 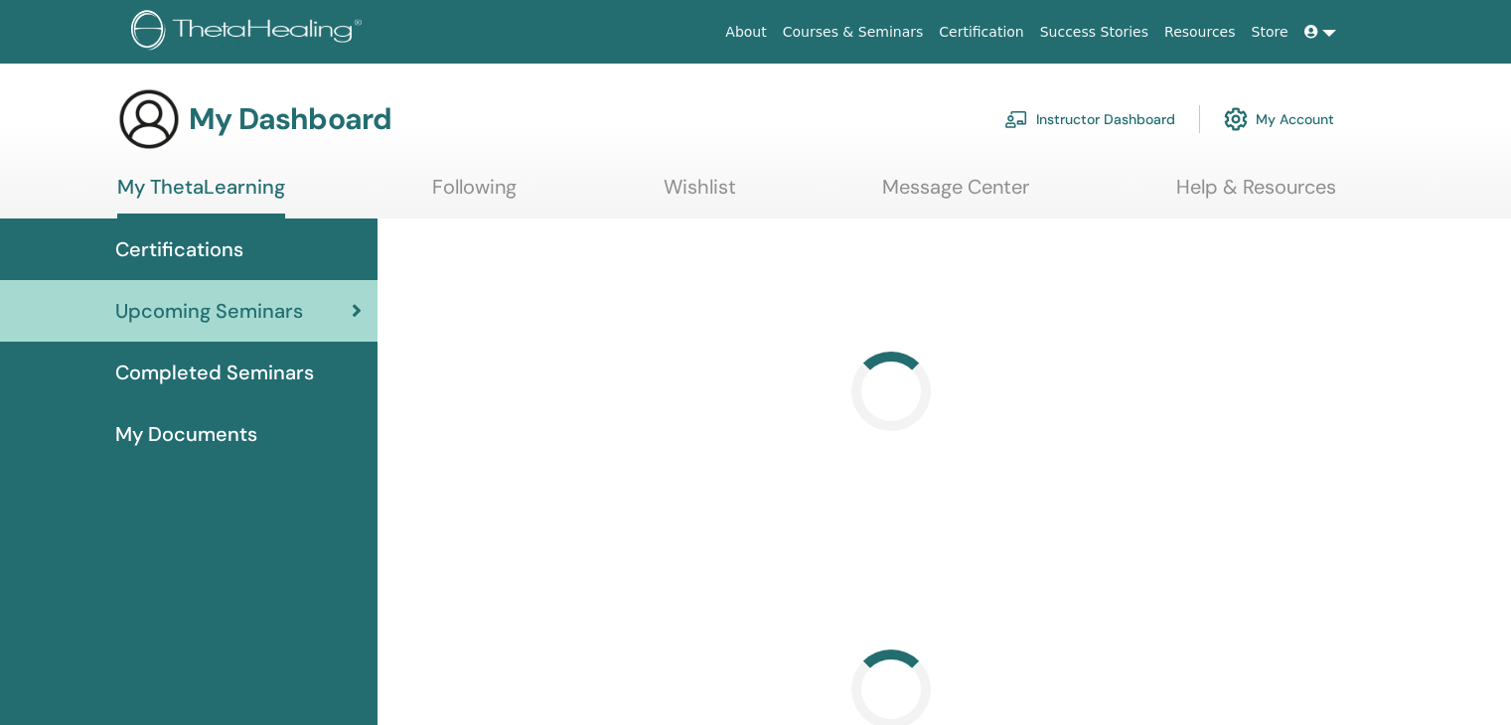 What do you see at coordinates (1236, 119) in the screenshot?
I see `img: cog.svg` at bounding box center [1236, 119].